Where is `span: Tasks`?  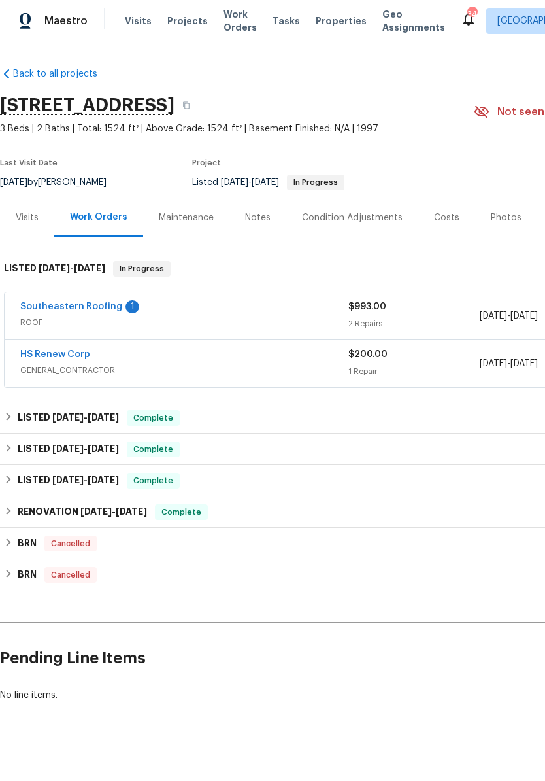
span: Tasks is located at coordinates (286, 21).